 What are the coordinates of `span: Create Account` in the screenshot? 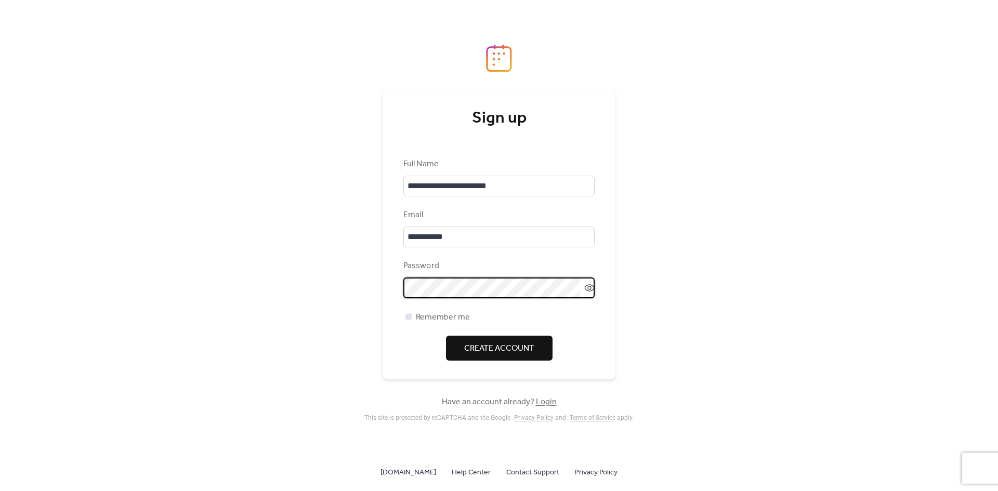 It's located at (499, 349).